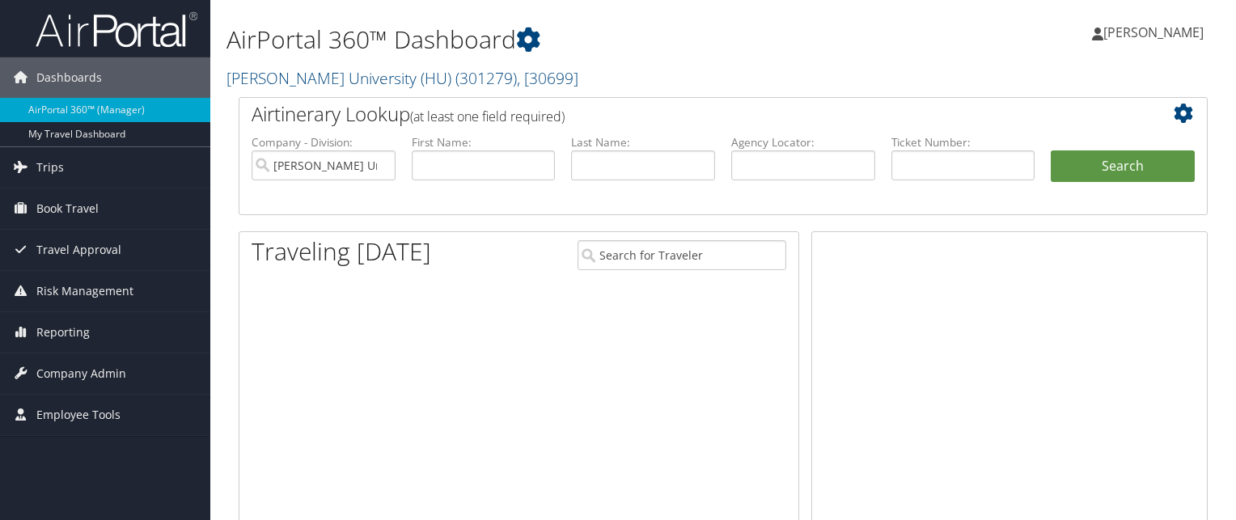  I want to click on span: ( 301279 ), so click(486, 78).